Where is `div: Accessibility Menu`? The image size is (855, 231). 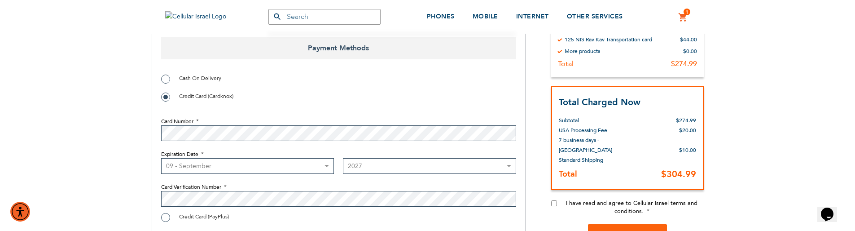 div: Accessibility Menu is located at coordinates (20, 211).